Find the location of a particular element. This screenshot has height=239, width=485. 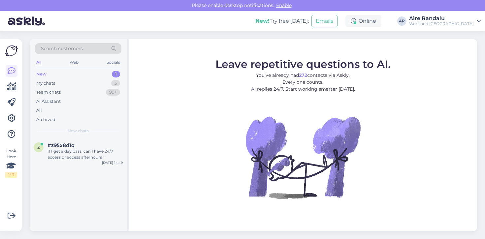

div: 1 / 3 is located at coordinates (11, 175).